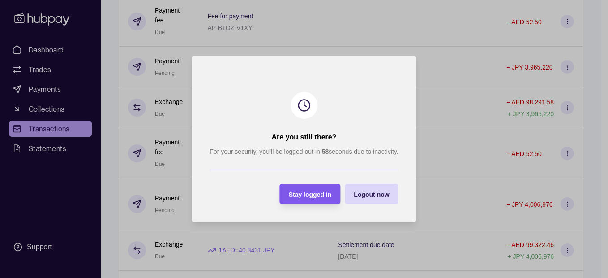  Describe the element at coordinates (326, 151) in the screenshot. I see `strong: 58` at that location.